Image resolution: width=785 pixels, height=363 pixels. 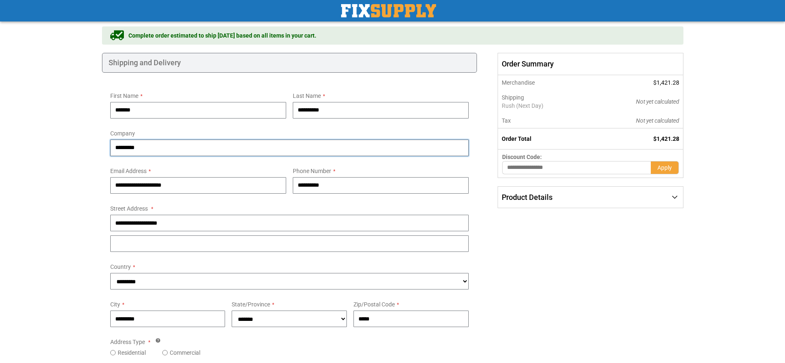 I want to click on span: Discount Code:, so click(x=522, y=157).